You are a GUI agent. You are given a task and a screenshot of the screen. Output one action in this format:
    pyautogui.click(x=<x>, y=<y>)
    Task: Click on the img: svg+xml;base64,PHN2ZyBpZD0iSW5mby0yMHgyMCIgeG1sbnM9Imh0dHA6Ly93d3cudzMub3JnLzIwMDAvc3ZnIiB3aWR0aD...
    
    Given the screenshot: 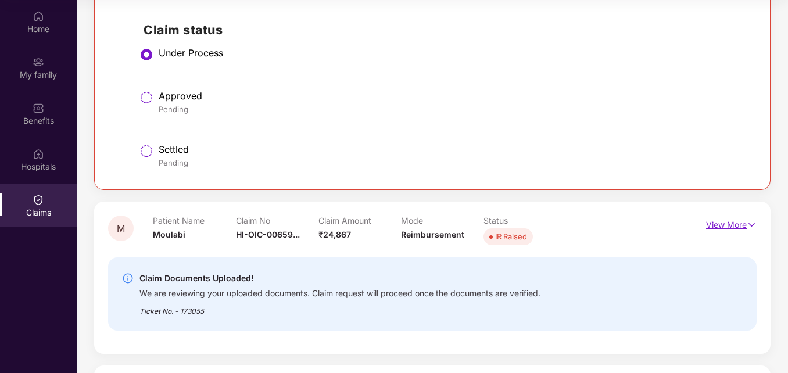 What is the action you would take?
    pyautogui.click(x=128, y=278)
    